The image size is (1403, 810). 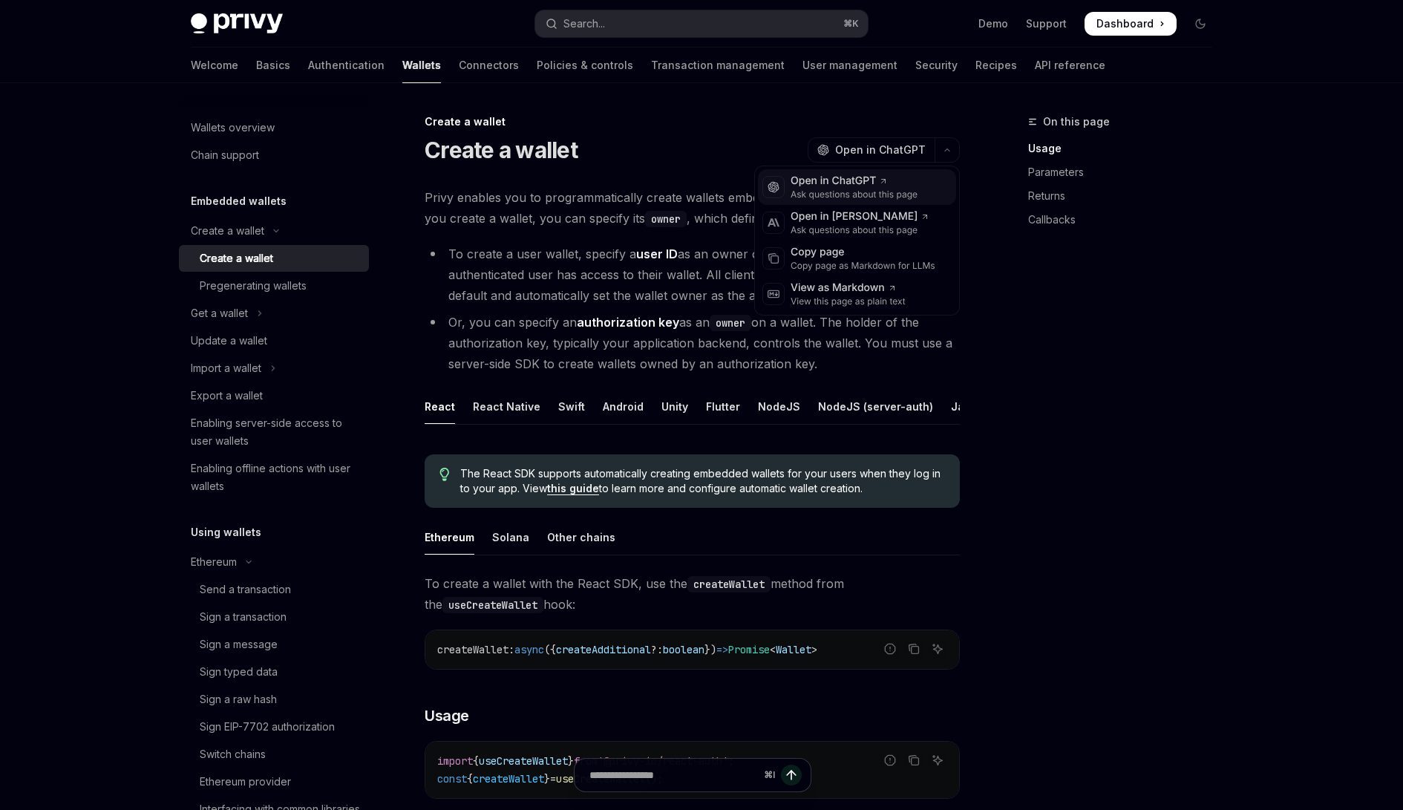 What do you see at coordinates (529, 650) in the screenshot?
I see `span: async` at bounding box center [529, 650].